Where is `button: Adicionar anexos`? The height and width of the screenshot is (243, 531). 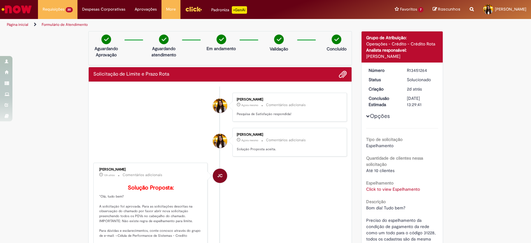
button: Adicionar anexos is located at coordinates (343, 74).